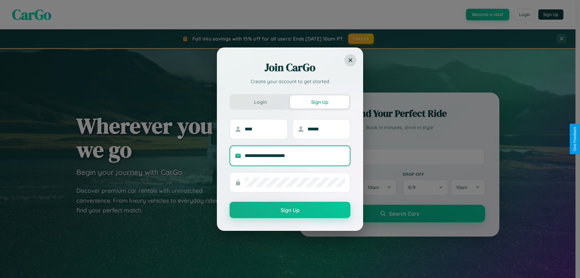 The height and width of the screenshot is (278, 580). I want to click on p: Create your account to get started, so click(290, 81).